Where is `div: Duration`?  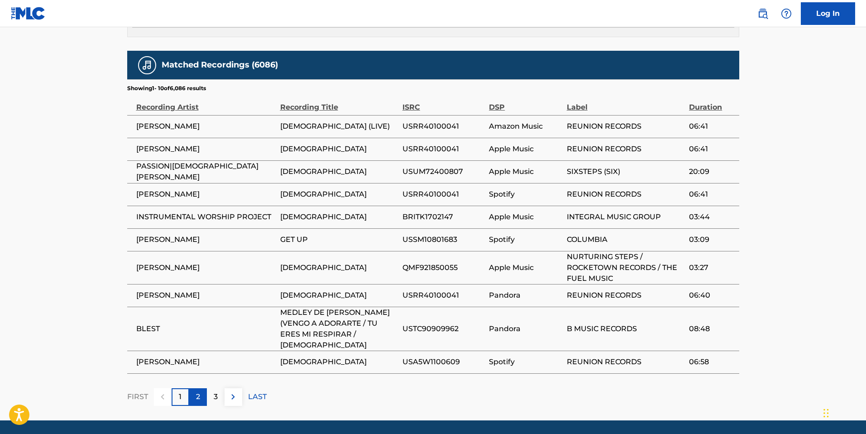
div: Duration is located at coordinates (711, 102).